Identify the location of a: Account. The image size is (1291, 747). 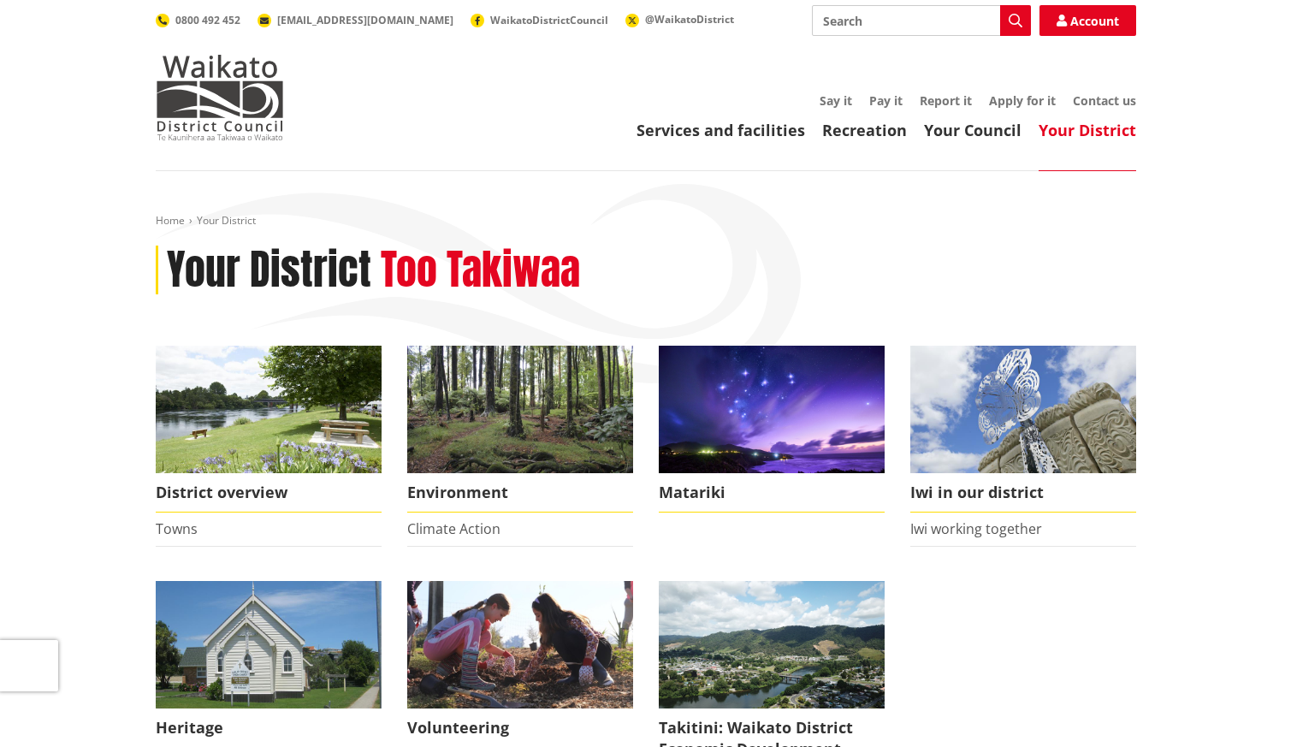
(1087, 21).